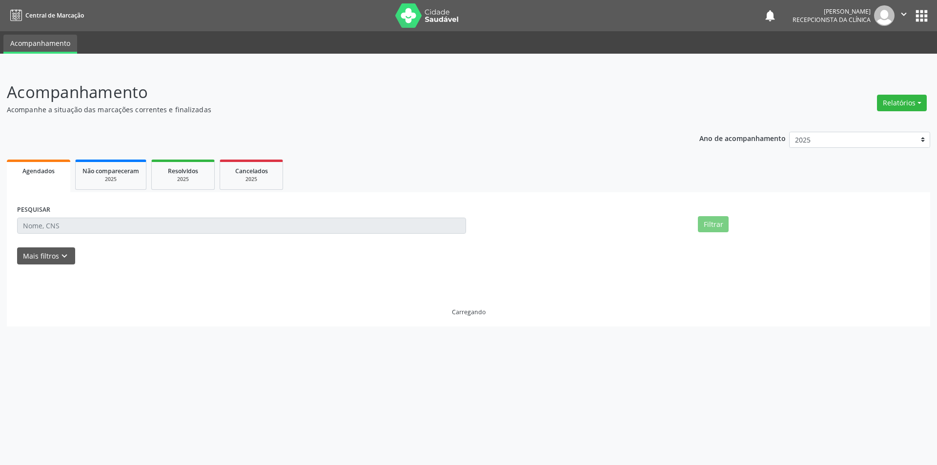  I want to click on a: Central de Marcação, so click(45, 15).